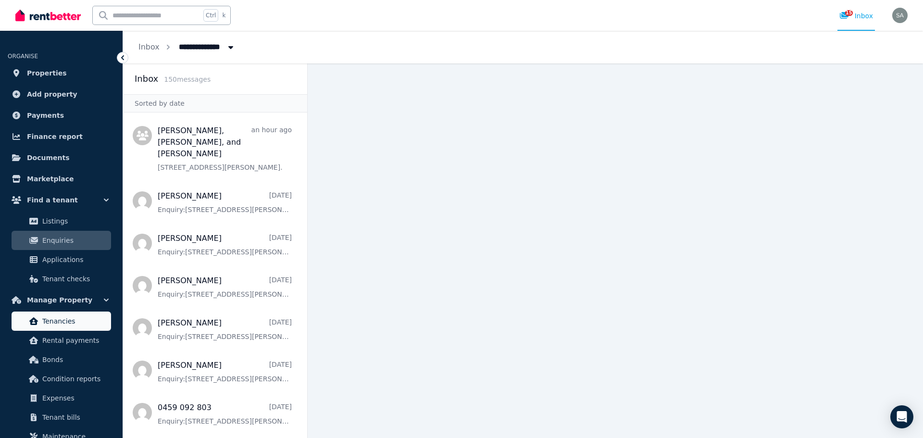 The height and width of the screenshot is (438, 923). I want to click on a: Properties, so click(61, 73).